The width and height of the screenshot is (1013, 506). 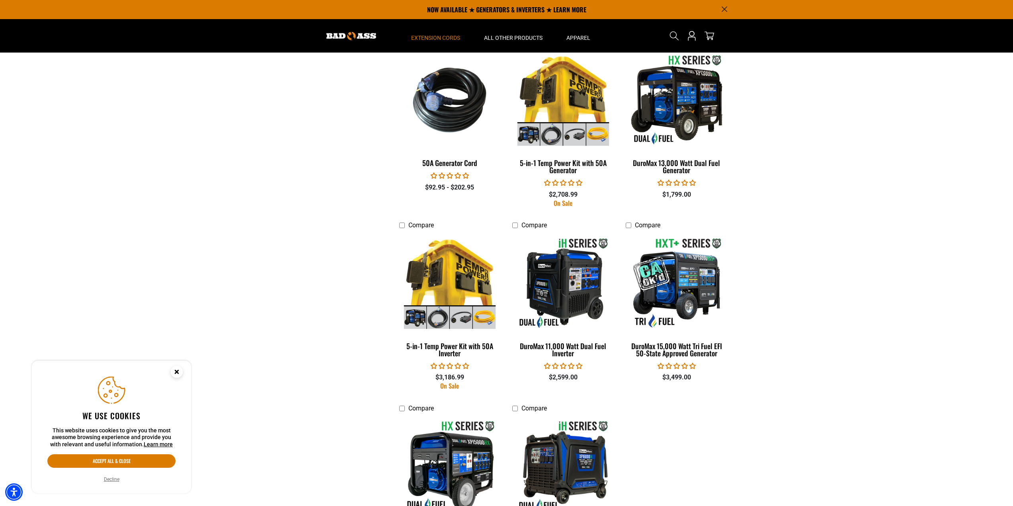 I want to click on a: 50A Generator Cord 50A Generator Cord, so click(x=450, y=111).